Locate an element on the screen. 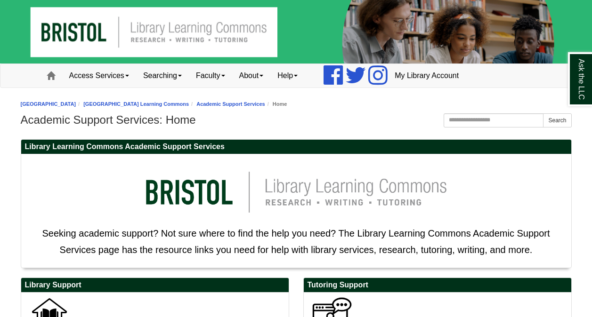 The width and height of the screenshot is (592, 317). a: Academic Support Services is located at coordinates (231, 104).